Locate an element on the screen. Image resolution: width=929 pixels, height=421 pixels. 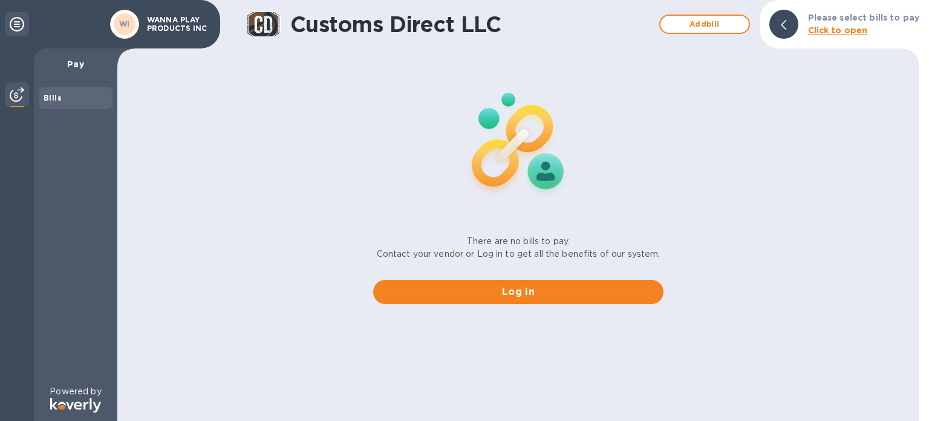
p: Powered by is located at coordinates (75, 391).